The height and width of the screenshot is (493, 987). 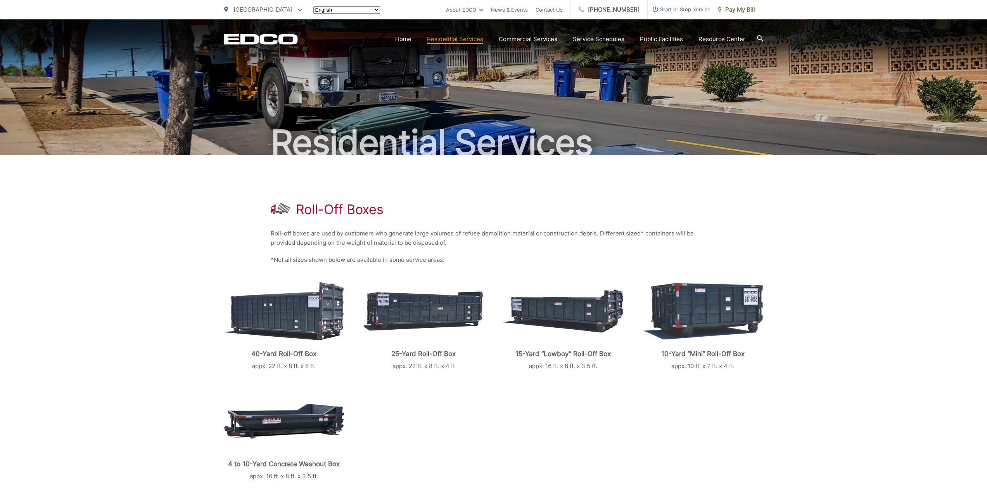 What do you see at coordinates (403, 39) in the screenshot?
I see `a: Home` at bounding box center [403, 39].